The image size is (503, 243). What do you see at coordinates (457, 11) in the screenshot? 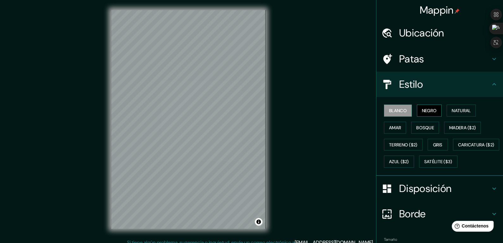
I see `img: pin-icon.png` at bounding box center [457, 11].